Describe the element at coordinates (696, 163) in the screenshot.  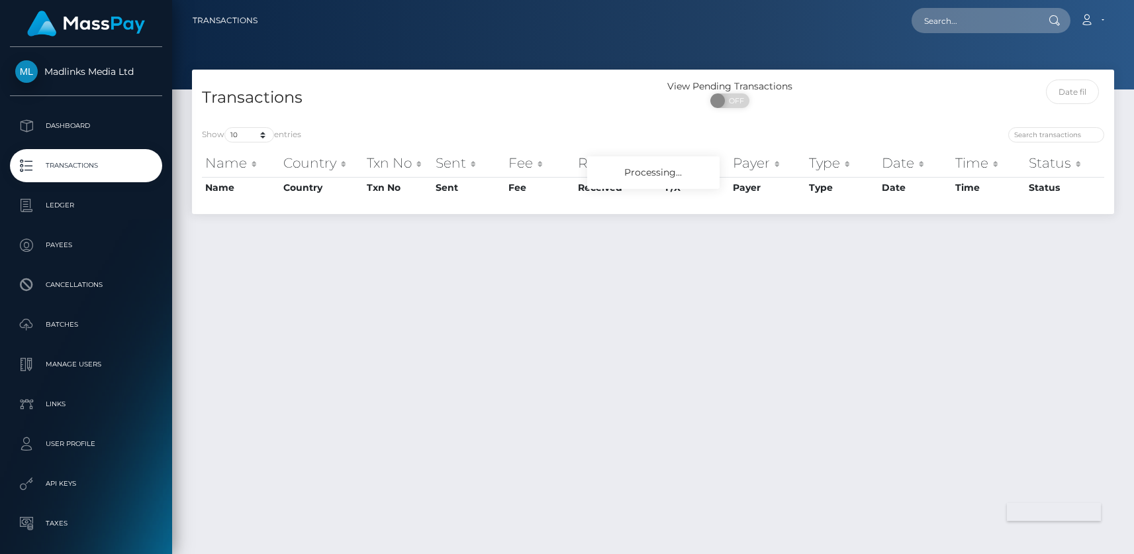
I see `th: F/X` at that location.